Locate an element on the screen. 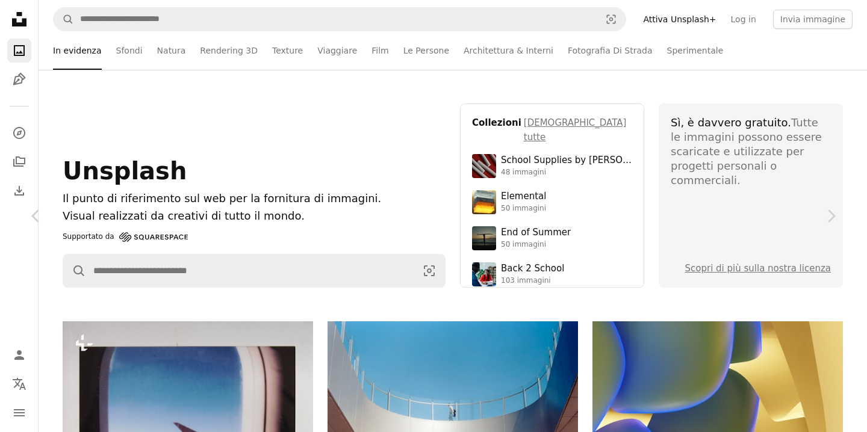 The image size is (867, 432). a: Le Persone is located at coordinates (426, 51).